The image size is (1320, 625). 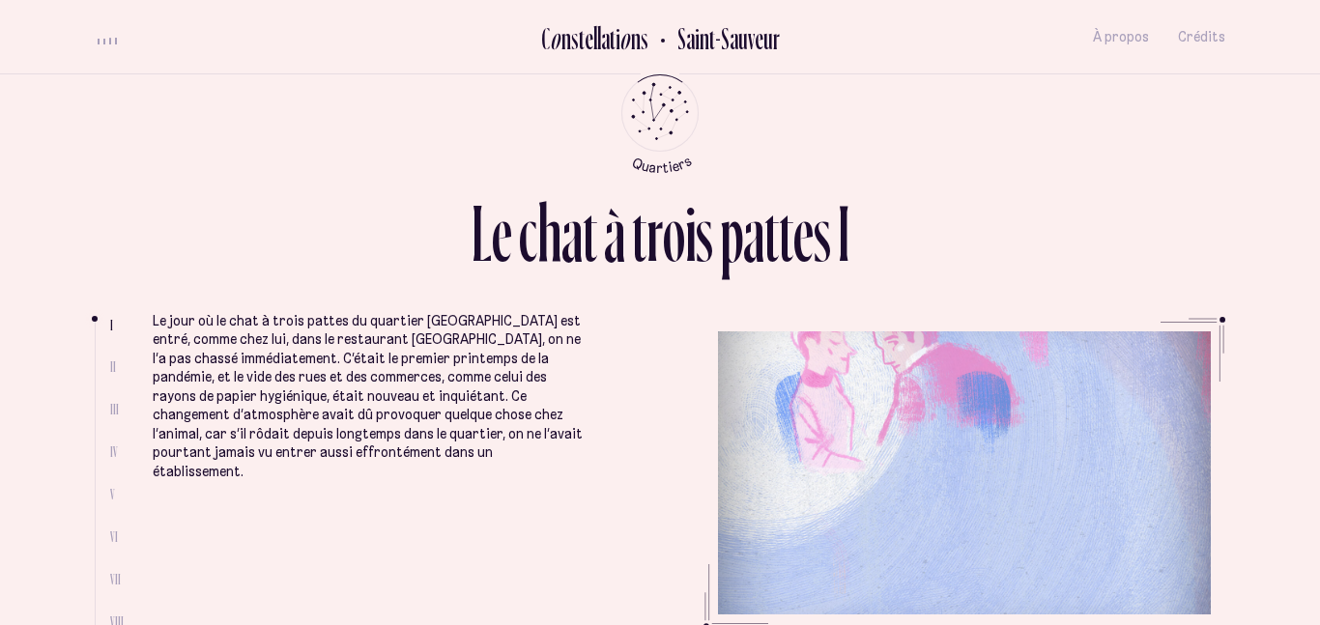 What do you see at coordinates (1201, 37) in the screenshot?
I see `button: Crédits` at bounding box center [1201, 37].